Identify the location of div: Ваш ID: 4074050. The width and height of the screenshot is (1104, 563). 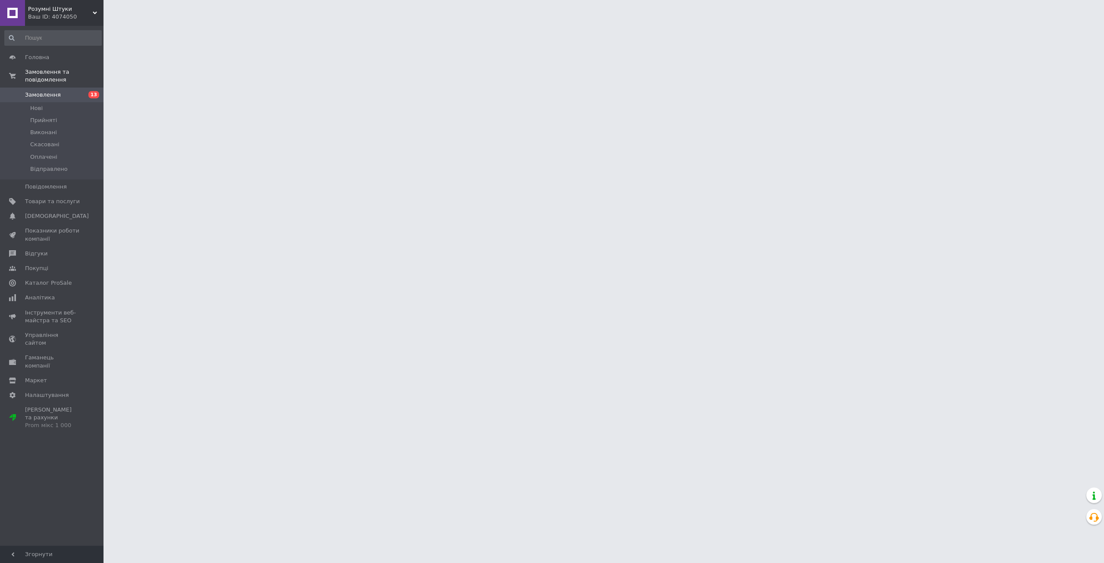
(66, 17).